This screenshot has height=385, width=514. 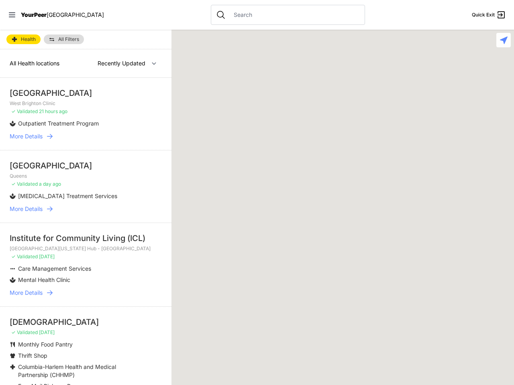 What do you see at coordinates (45, 344) in the screenshot?
I see `span: Monthly Food Pantry` at bounding box center [45, 344].